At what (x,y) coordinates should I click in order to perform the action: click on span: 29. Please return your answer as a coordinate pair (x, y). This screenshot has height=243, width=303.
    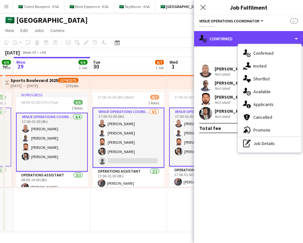
    Looking at the image, I should click on (20, 66).